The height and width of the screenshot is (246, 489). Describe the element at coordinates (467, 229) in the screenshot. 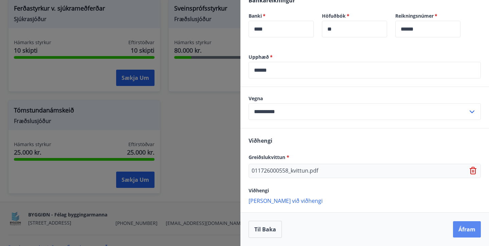

I see `button: Áfram` at that location.